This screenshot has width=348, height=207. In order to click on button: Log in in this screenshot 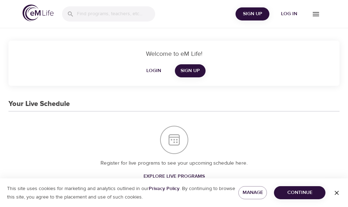, I will do `click(289, 14)`.